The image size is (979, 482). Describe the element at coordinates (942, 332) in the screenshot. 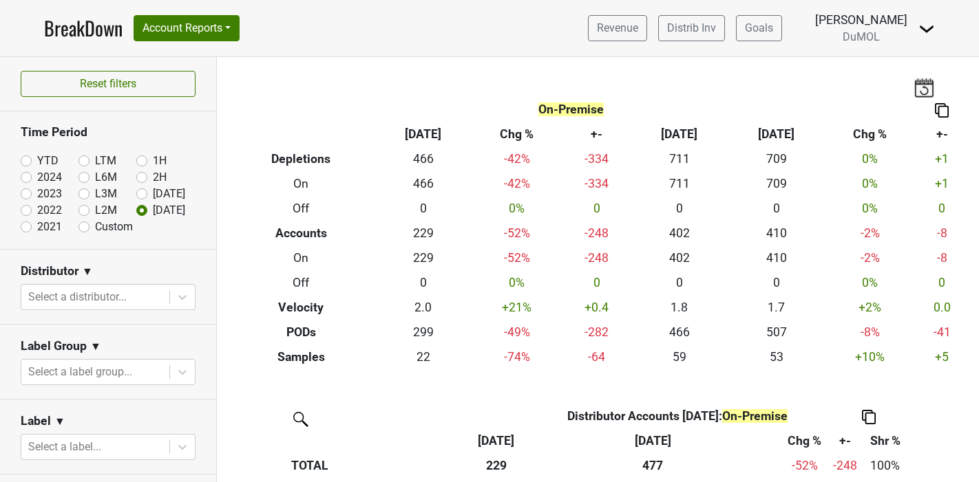

I see `td: -41` at that location.